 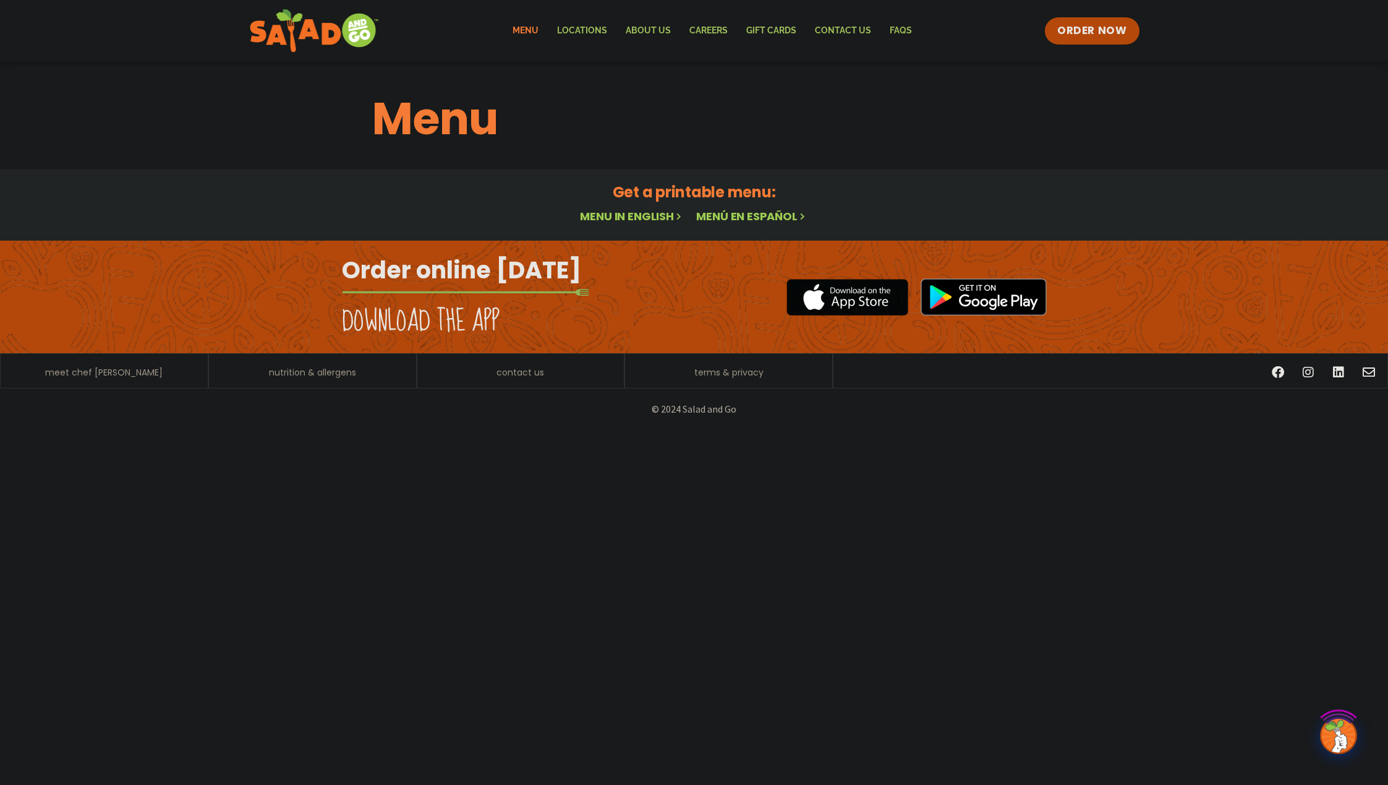 What do you see at coordinates (984, 297) in the screenshot?
I see `img: google_play` at bounding box center [984, 297].